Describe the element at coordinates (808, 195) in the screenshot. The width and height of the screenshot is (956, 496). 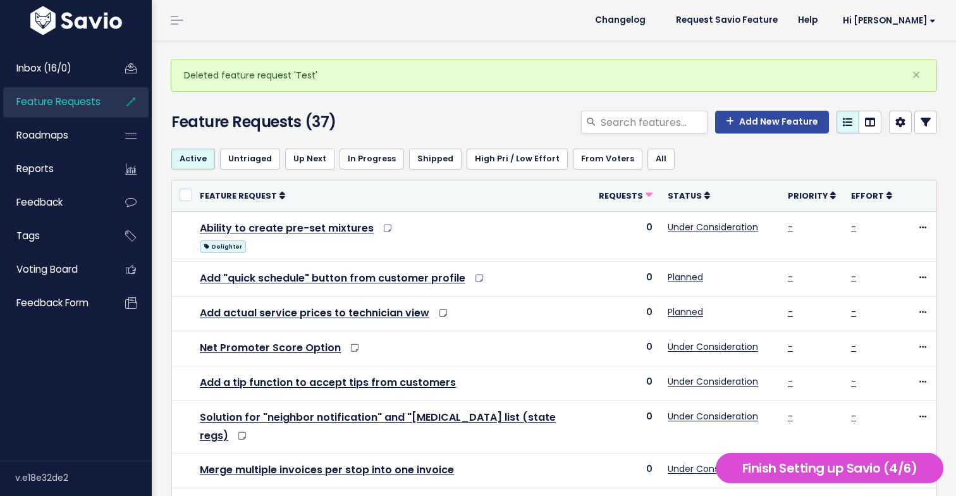
I see `span: Priority` at that location.